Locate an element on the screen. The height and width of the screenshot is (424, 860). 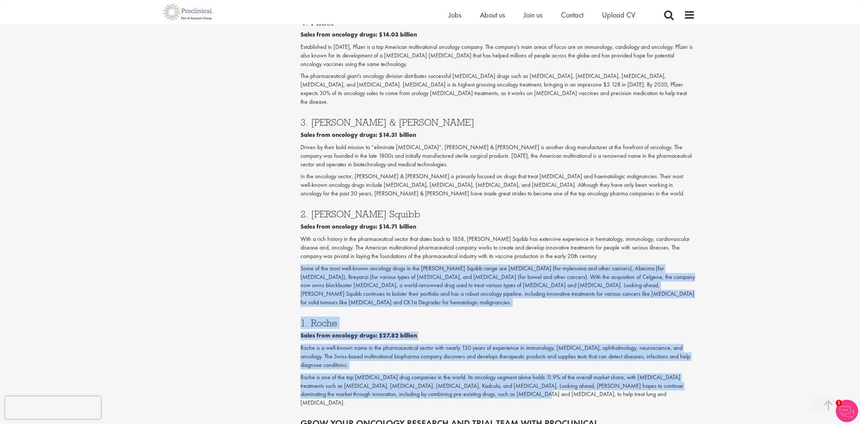
span: Upload CV is located at coordinates (618, 15).